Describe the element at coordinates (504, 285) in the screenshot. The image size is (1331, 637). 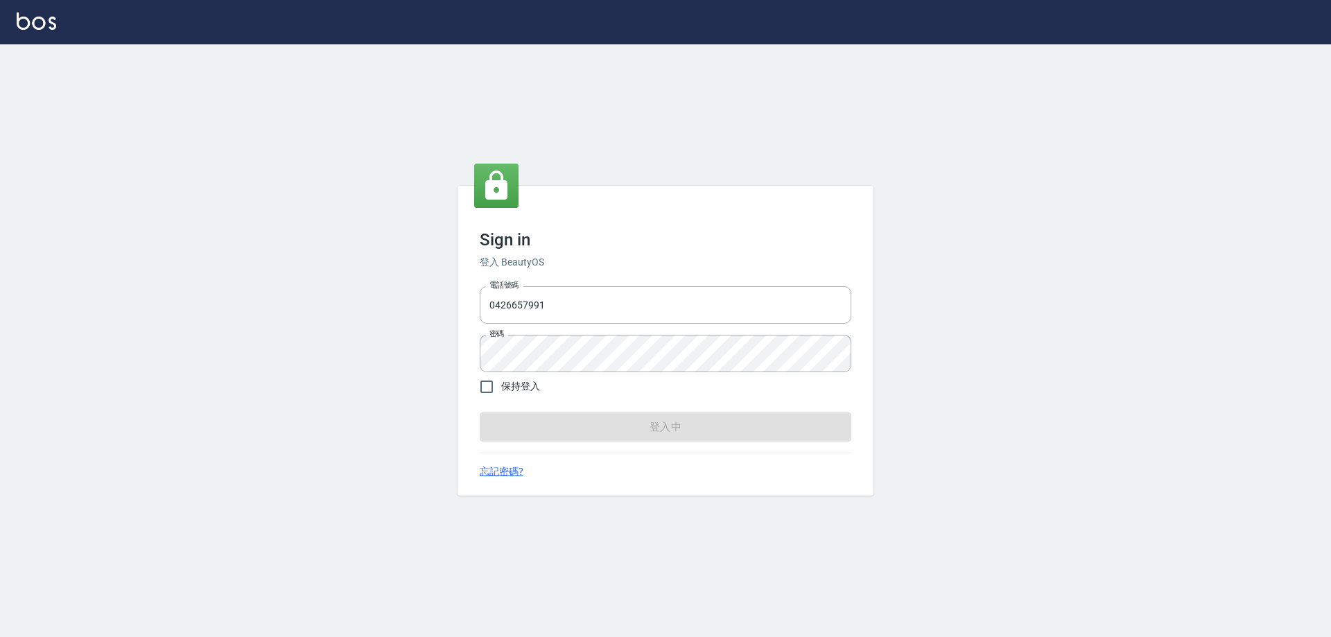
I see `label: 電話號碼` at that location.